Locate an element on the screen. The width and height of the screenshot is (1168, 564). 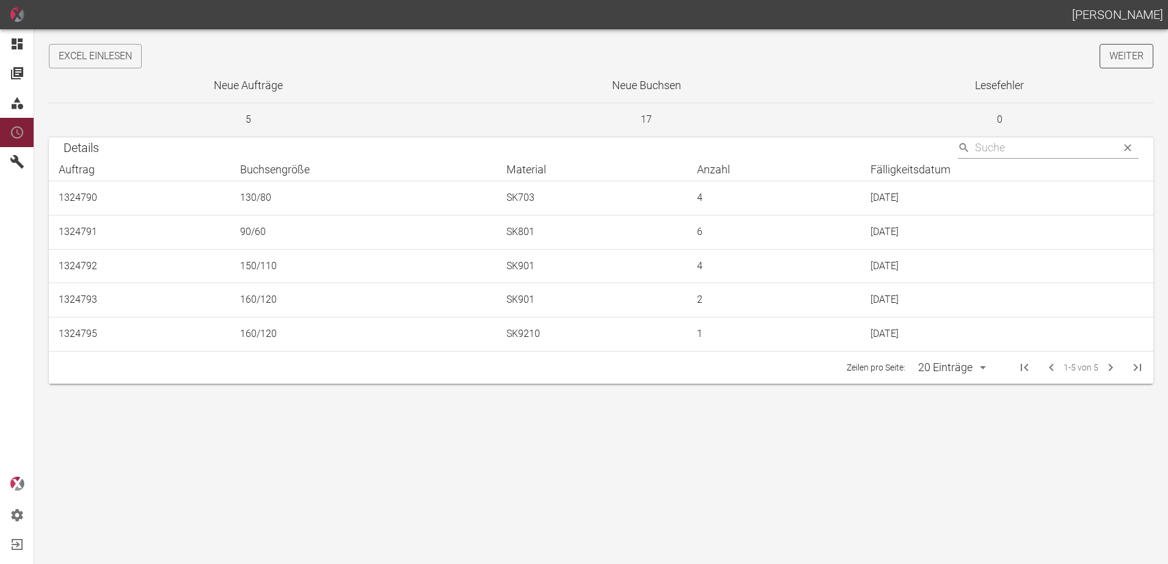
td: 130/80 is located at coordinates (363, 198).